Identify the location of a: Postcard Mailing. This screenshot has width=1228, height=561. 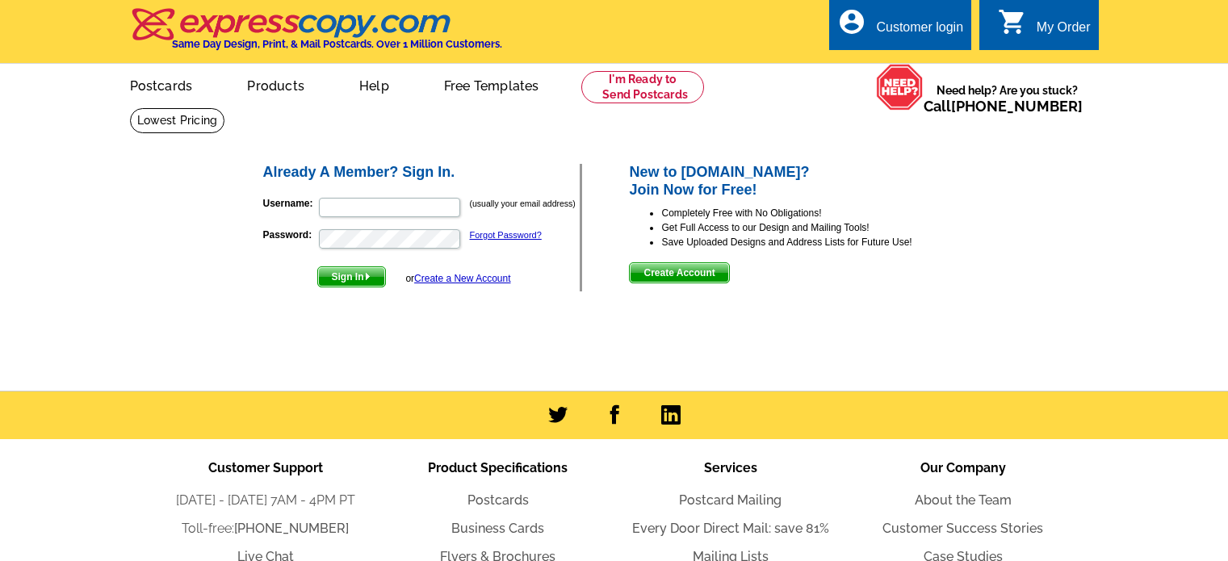
(730, 500).